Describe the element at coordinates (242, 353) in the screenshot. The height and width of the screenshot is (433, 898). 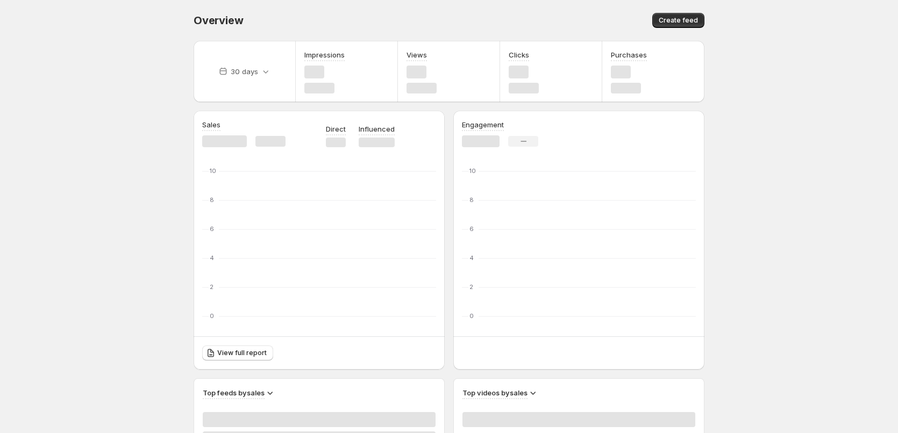
I see `span: View full report` at that location.